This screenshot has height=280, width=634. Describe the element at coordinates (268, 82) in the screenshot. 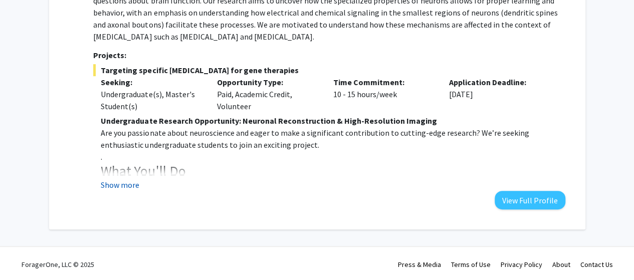

I see `p: Opportunity Type:` at that location.